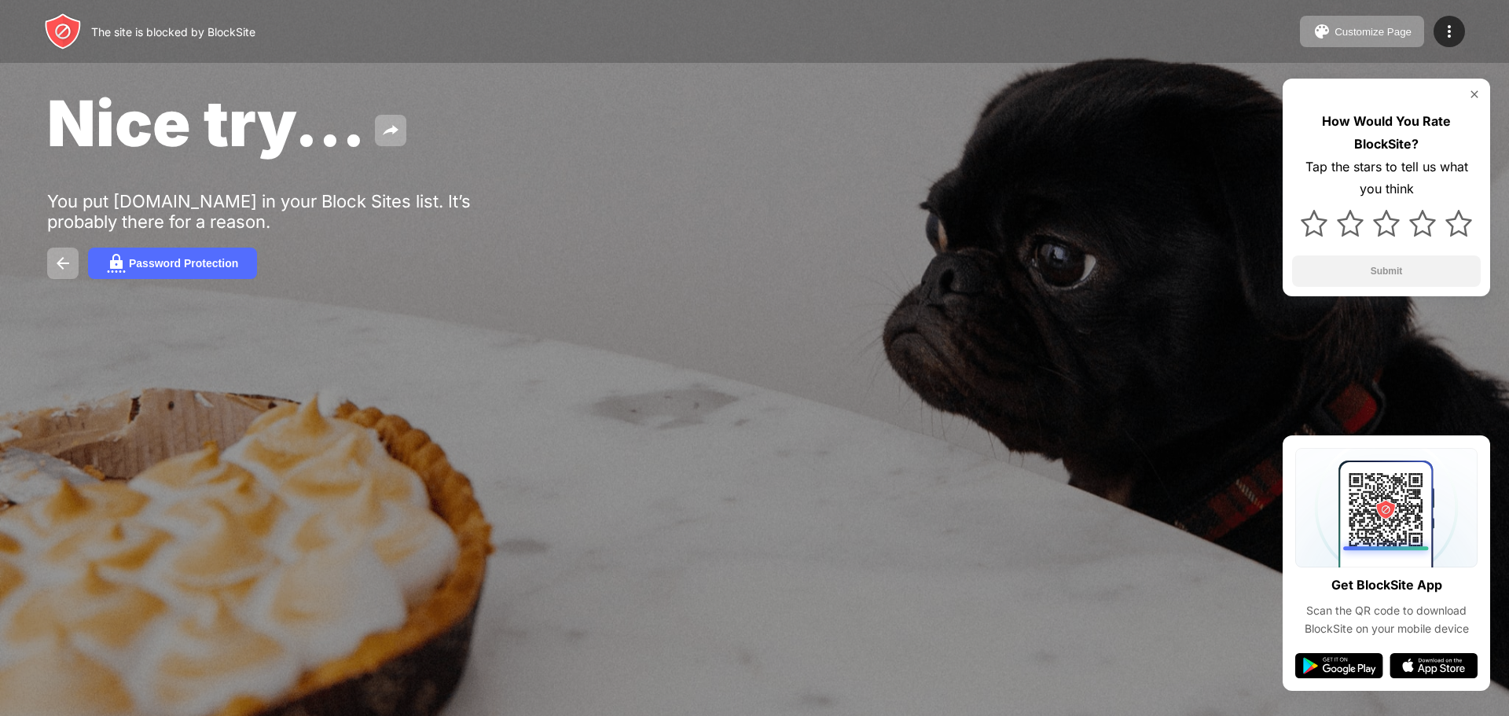 This screenshot has width=1509, height=716. I want to click on img: back.svg, so click(63, 263).